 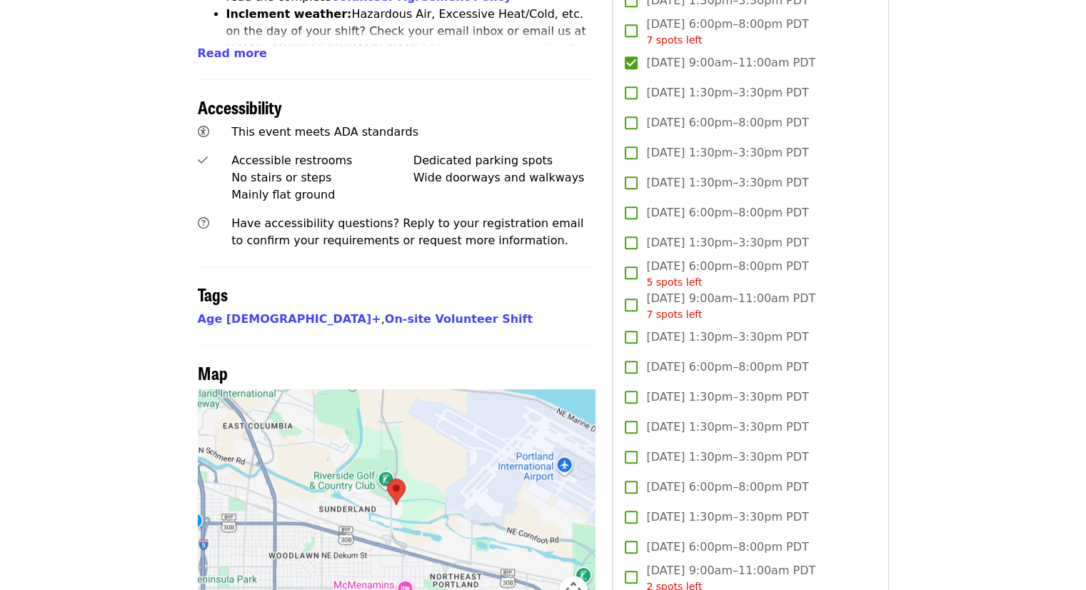 What do you see at coordinates (204, 131) in the screenshot?
I see `i: universal-access icon` at bounding box center [204, 131].